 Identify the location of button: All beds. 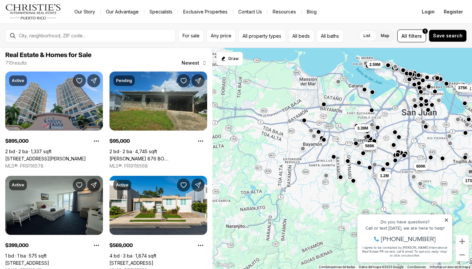
(301, 36).